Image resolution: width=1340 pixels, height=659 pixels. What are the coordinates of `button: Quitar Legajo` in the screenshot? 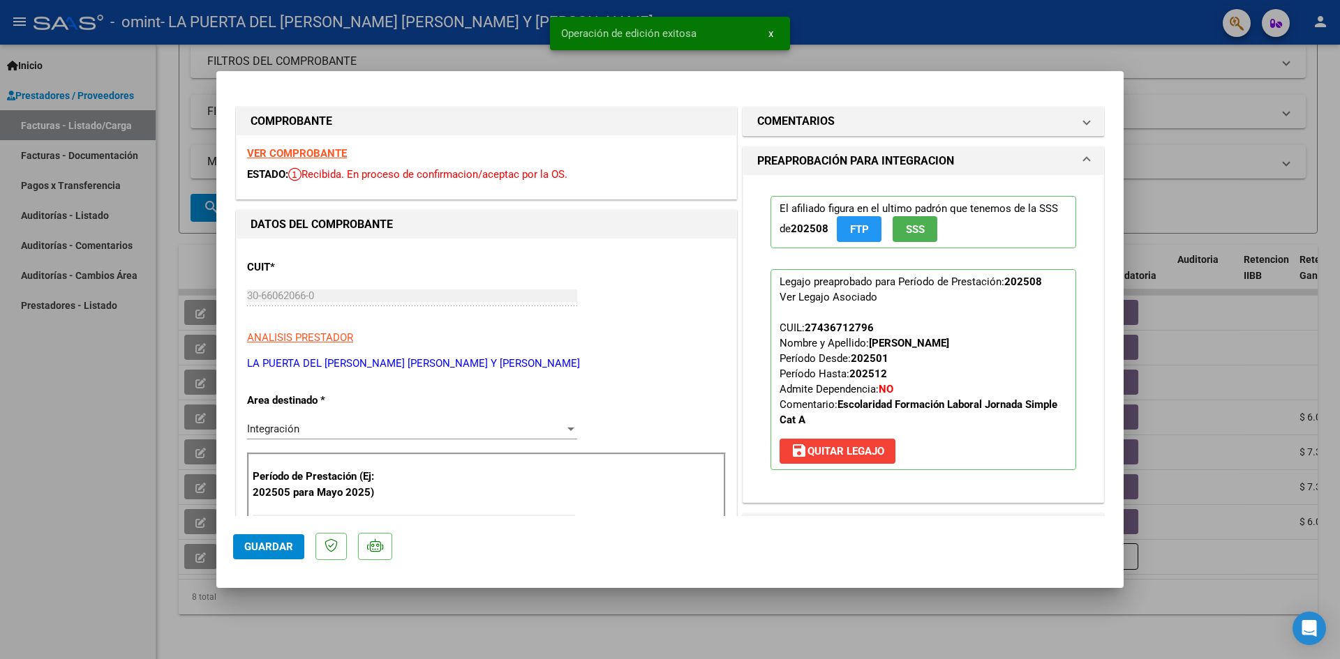 It's located at (837, 451).